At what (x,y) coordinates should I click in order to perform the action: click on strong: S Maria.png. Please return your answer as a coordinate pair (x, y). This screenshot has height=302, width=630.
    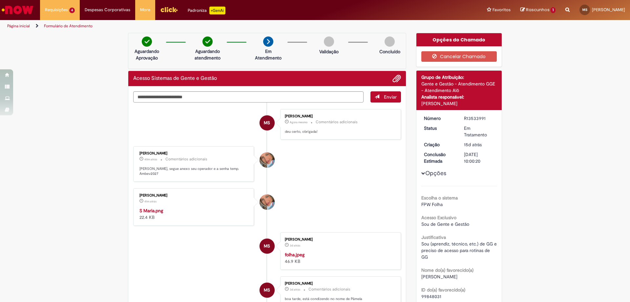
    Looking at the image, I should click on (151, 210).